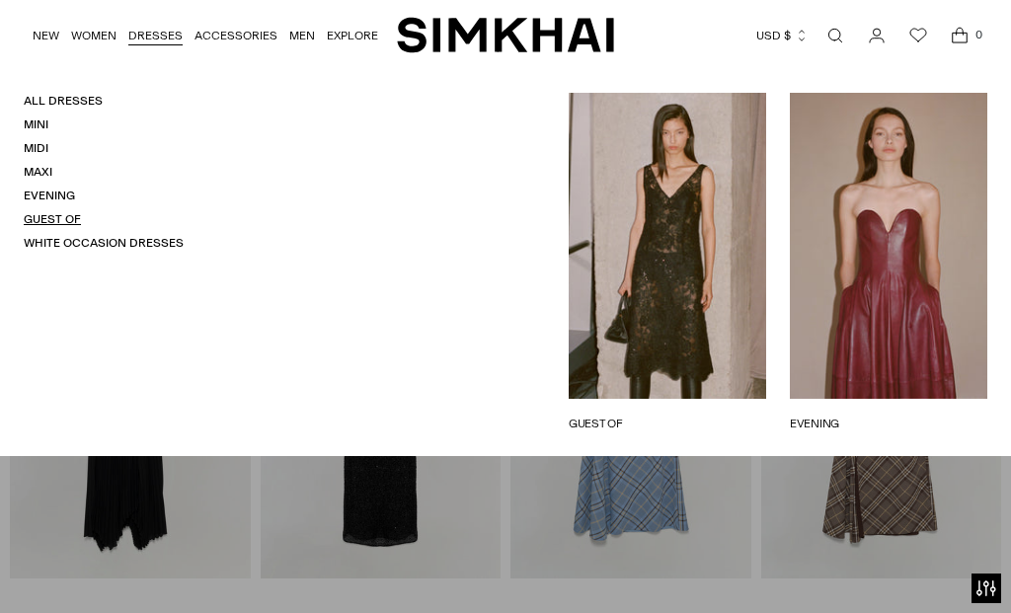 The width and height of the screenshot is (1011, 613). What do you see at coordinates (505, 35) in the screenshot?
I see `a: SIMKHAI` at bounding box center [505, 35].